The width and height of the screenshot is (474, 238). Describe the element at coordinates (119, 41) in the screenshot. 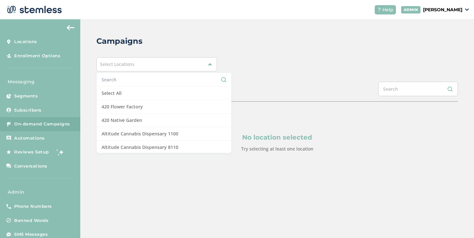

I see `h2: Campaigns` at that location.